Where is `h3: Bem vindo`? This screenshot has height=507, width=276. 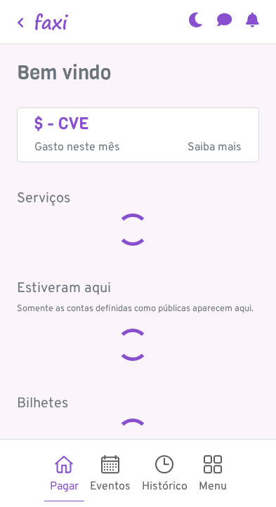 h3: Bem vindo is located at coordinates (138, 73).